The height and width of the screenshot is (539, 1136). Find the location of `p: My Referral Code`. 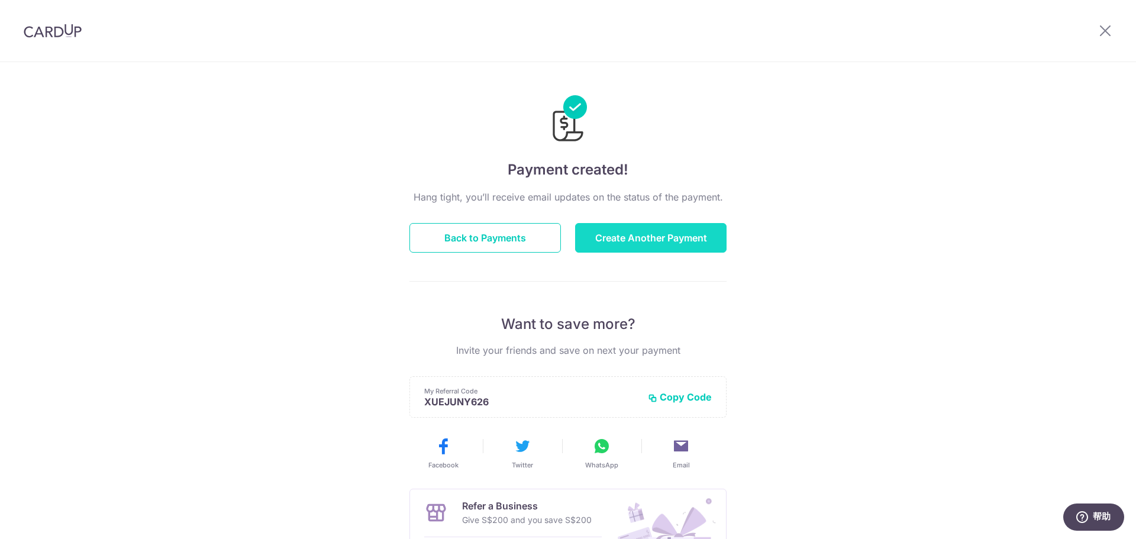

p: My Referral Code is located at coordinates (531, 391).